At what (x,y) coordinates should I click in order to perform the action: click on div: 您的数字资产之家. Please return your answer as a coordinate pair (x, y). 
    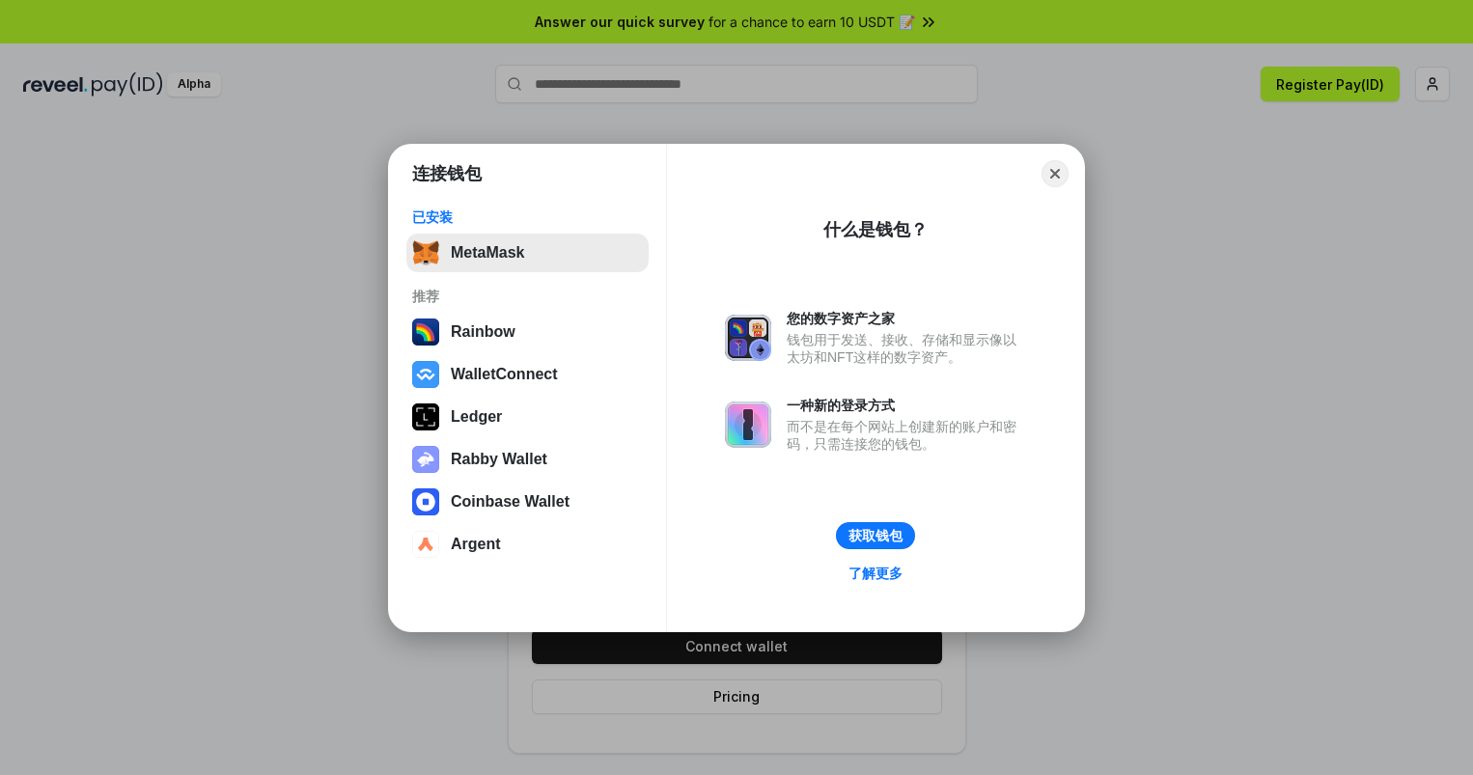
    Looking at the image, I should click on (907, 319).